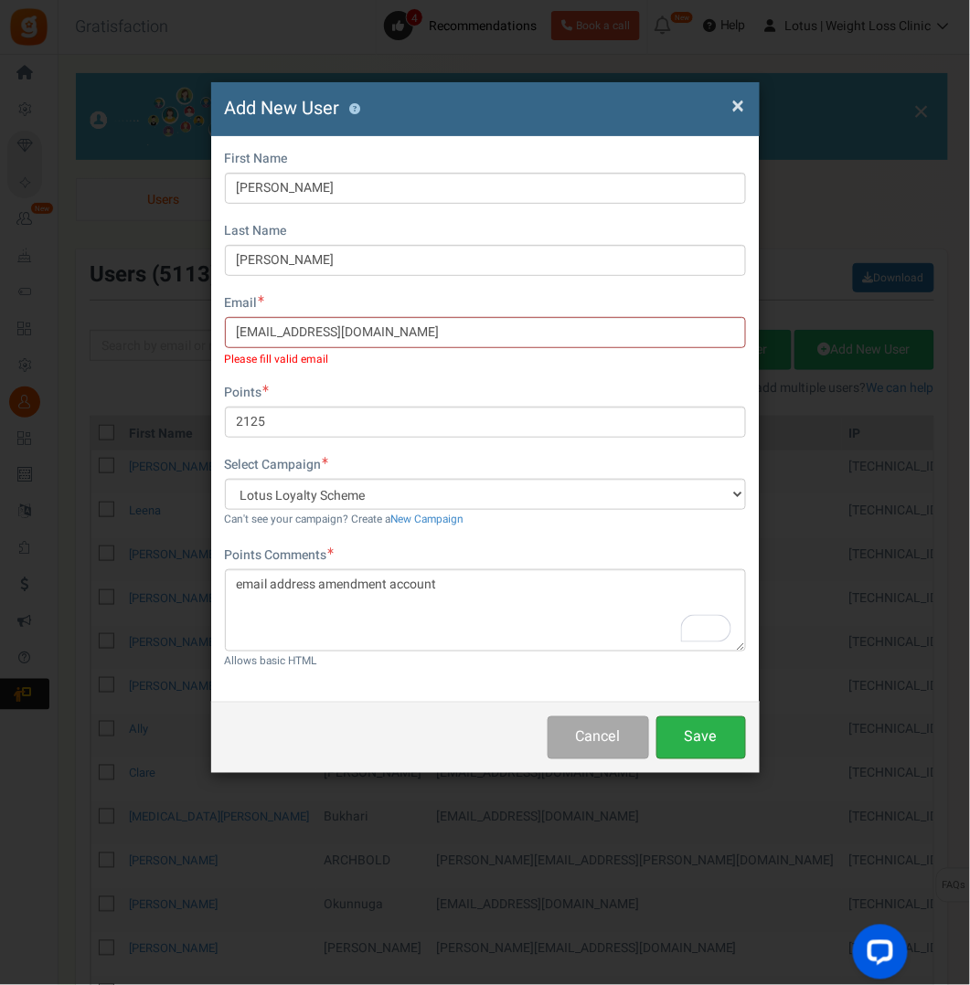 This screenshot has width=970, height=985. What do you see at coordinates (345, 519) in the screenshot?
I see `small: Can't see your campaign? Create a` at bounding box center [345, 519].